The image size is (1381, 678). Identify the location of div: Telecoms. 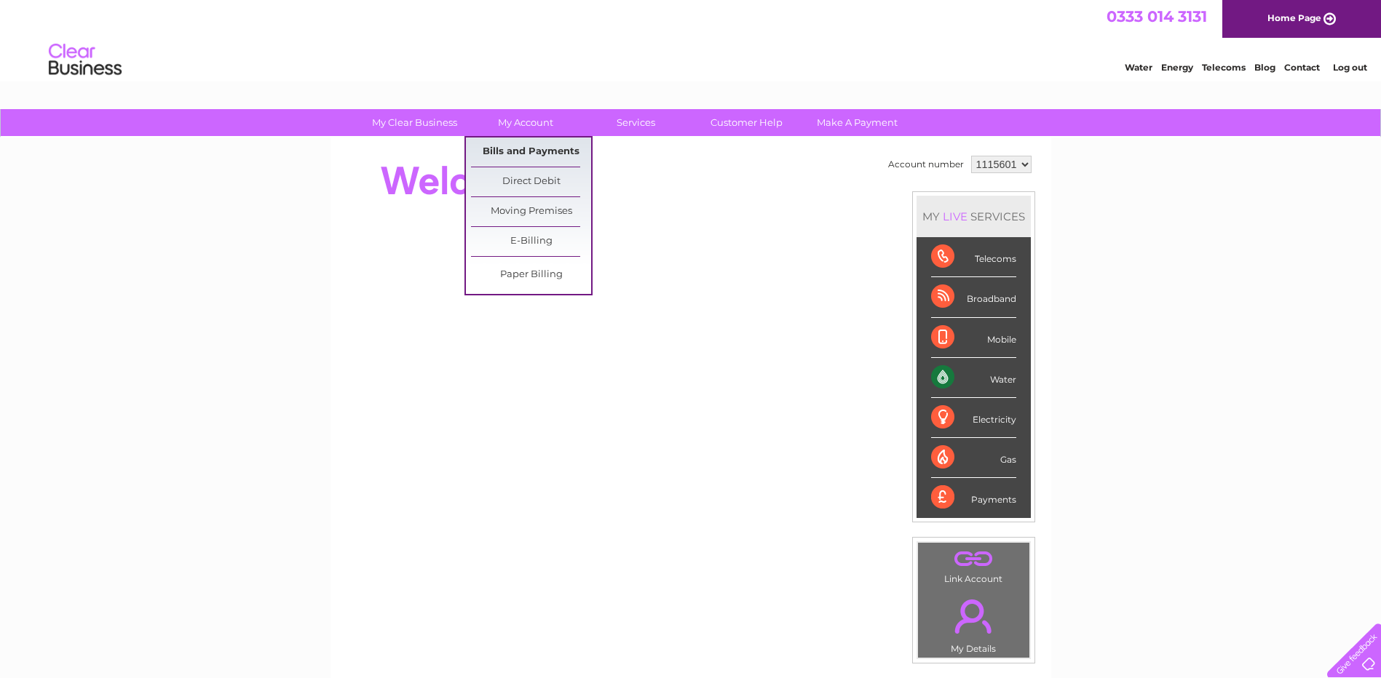
(973, 257).